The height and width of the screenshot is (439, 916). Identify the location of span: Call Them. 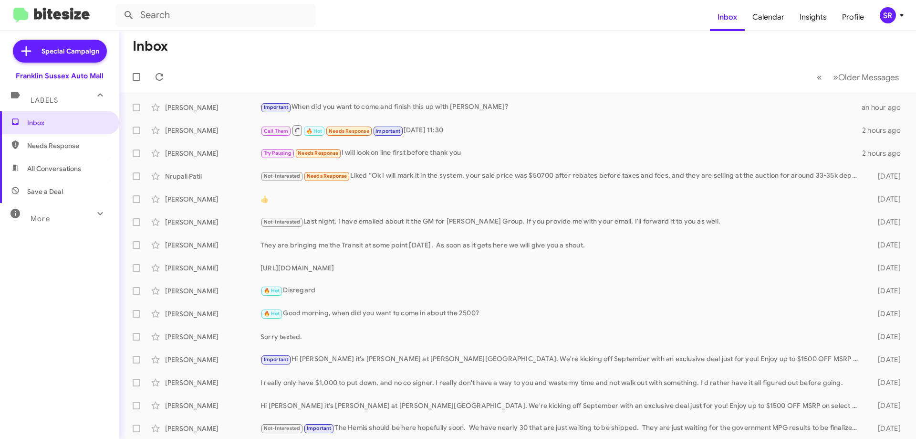
(276, 131).